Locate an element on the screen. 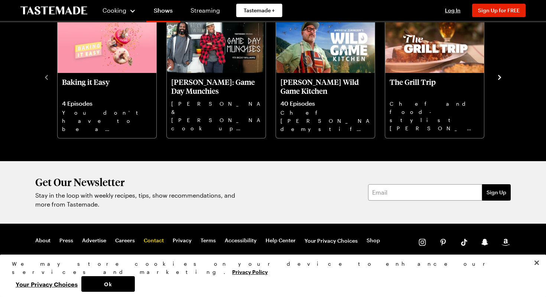 The height and width of the screenshot is (297, 546). a: Shows is located at coordinates (163, 12).